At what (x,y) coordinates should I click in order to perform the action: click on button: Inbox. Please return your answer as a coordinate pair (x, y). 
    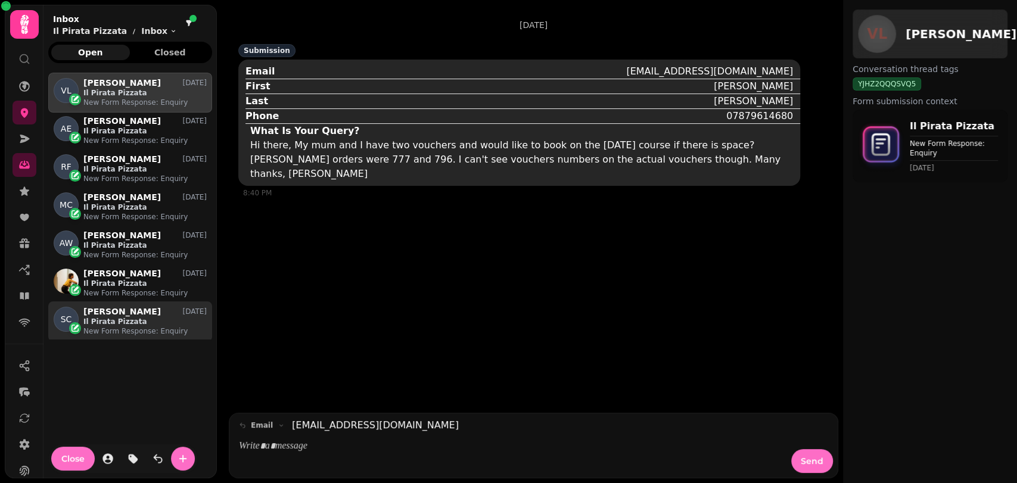
    Looking at the image, I should click on (159, 31).